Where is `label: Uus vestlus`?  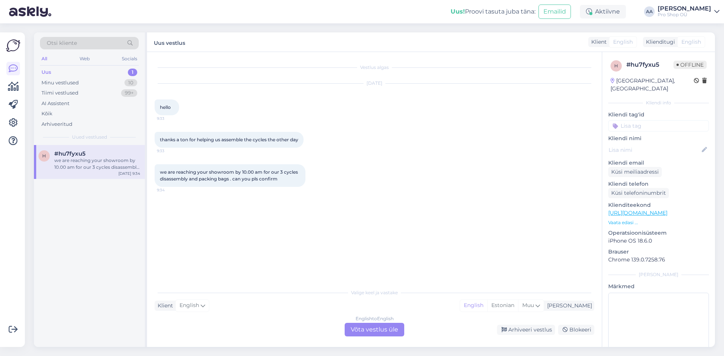 label: Uus vestlus is located at coordinates (169, 42).